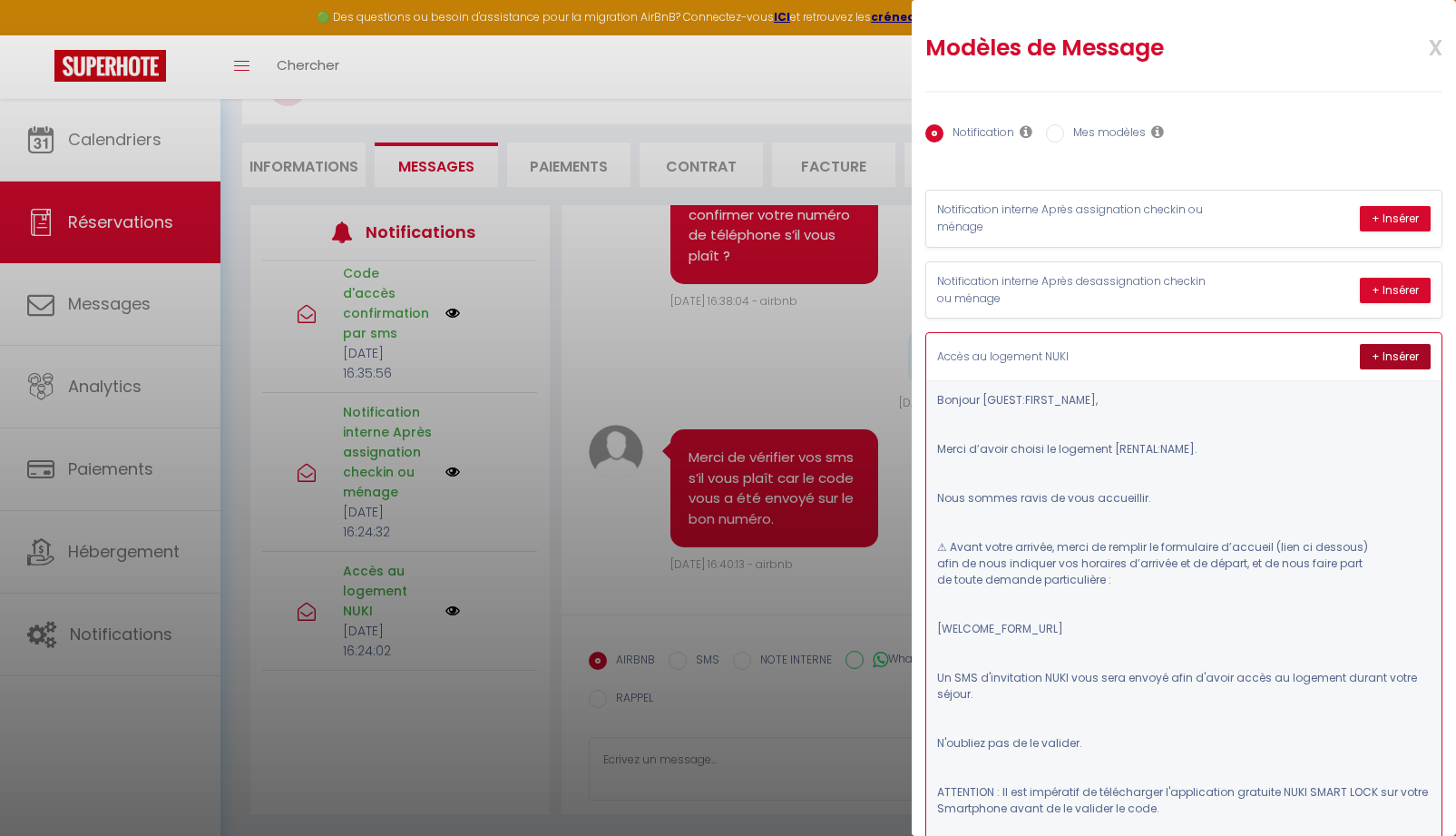  Describe the element at coordinates (1184, 686) in the screenshot. I see `p: Un SMS d'invitation NUKI vous sera envoyé afin d'avoir accès au logement durant votre séjour.` at that location.